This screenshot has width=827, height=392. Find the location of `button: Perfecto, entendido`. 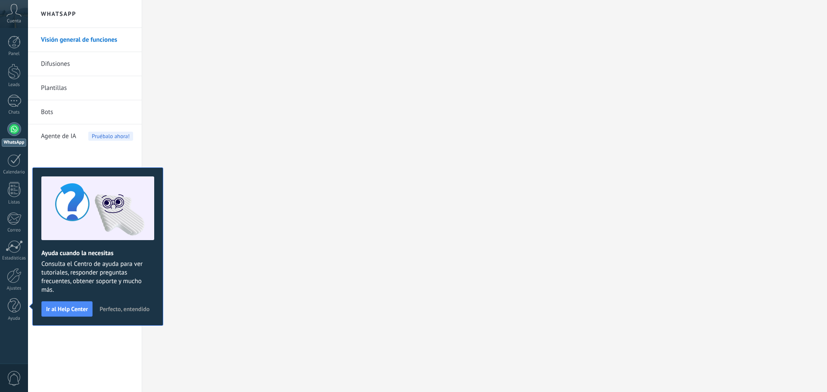

button: Perfecto, entendido is located at coordinates (124, 309).